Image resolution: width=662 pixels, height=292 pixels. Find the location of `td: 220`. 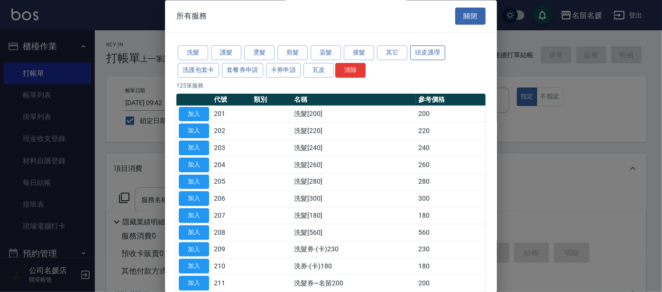

td: 220 is located at coordinates (450, 131).